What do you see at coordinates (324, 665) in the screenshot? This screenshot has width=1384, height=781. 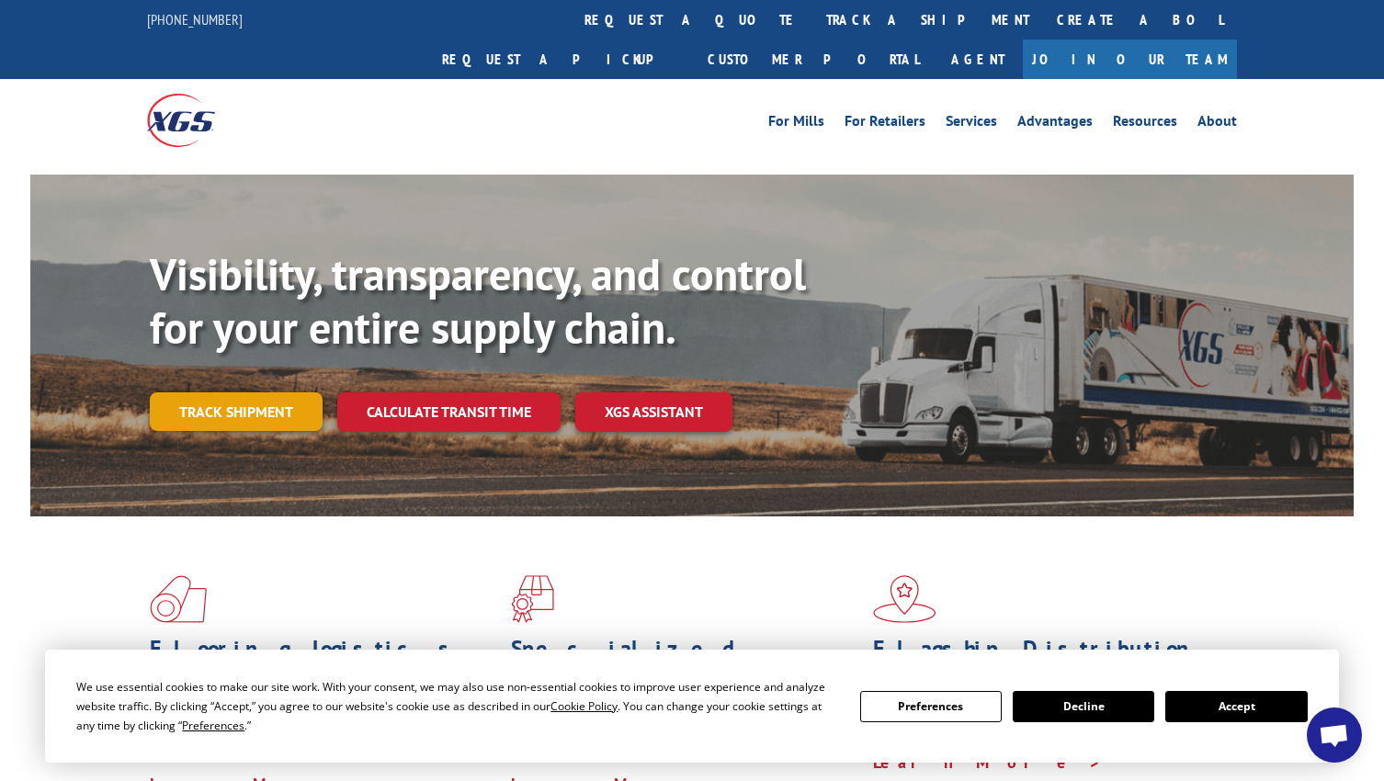 I see `h1: Flooring Logistics Solutions` at bounding box center [324, 665].